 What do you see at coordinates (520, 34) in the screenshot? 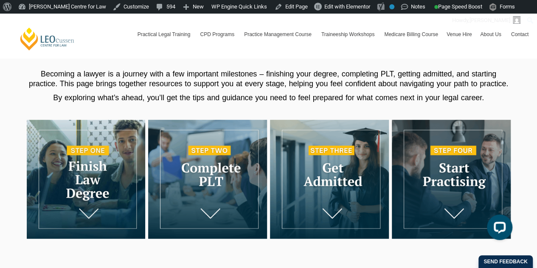
I see `a: Contact` at bounding box center [520, 34].